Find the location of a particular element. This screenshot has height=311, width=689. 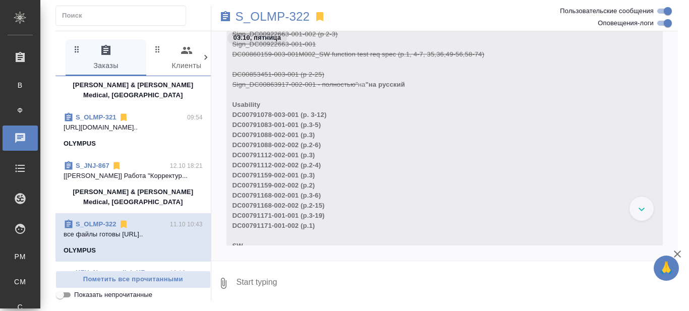

a: KZH_Novonordisk-KZ-434 is located at coordinates (111, 277).